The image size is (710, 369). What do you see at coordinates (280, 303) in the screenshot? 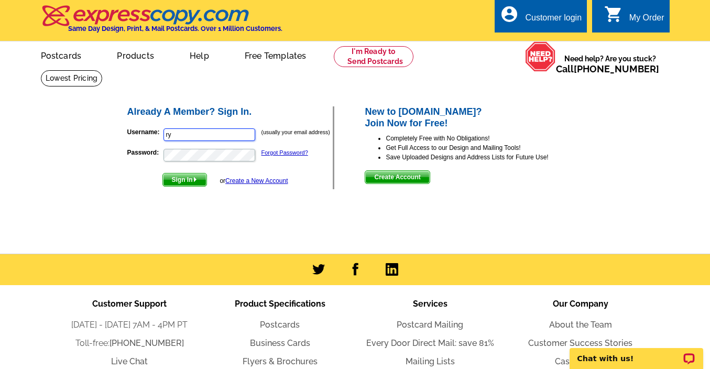
I see `span: Product Specifications` at bounding box center [280, 303].